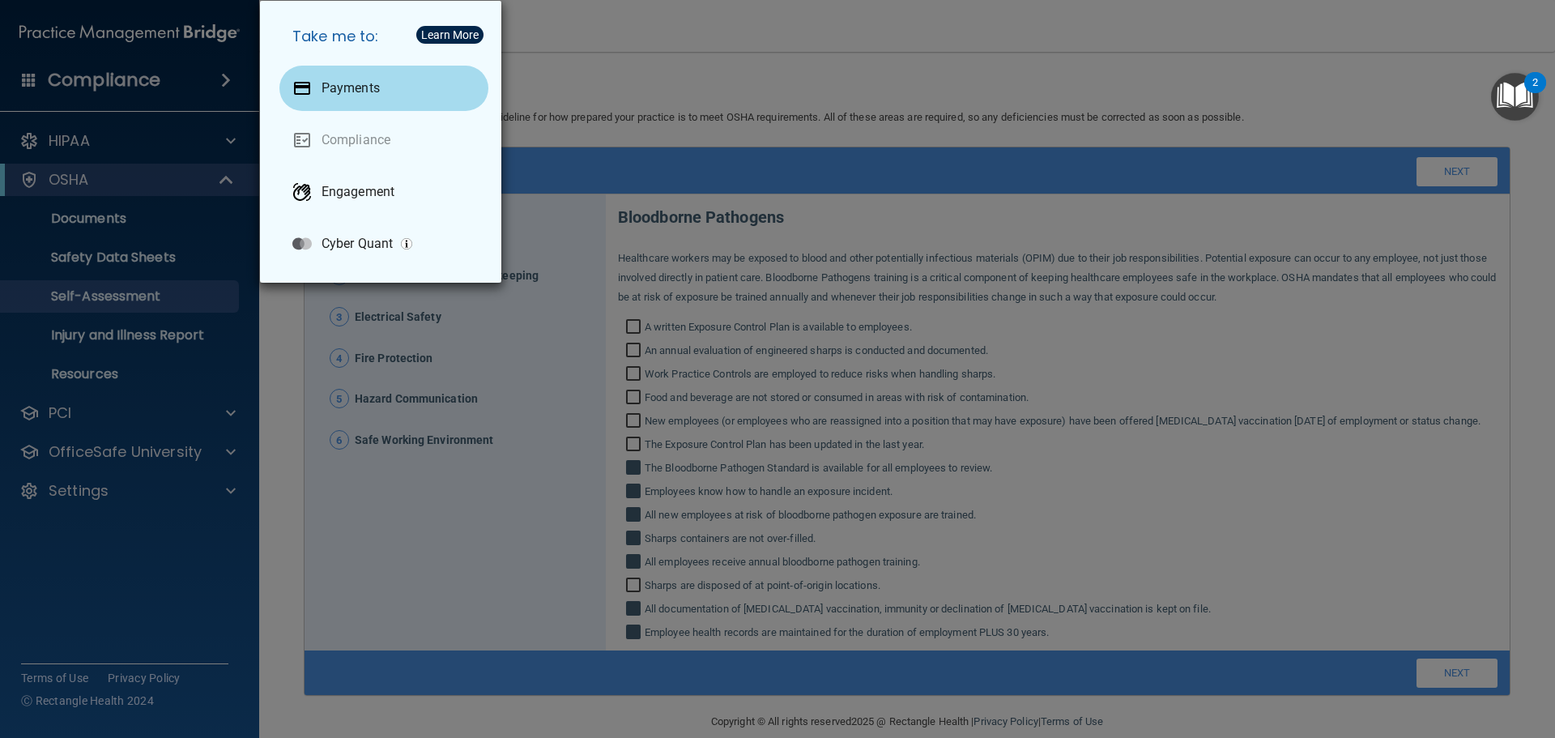 The height and width of the screenshot is (738, 1555). Describe the element at coordinates (384, 244) in the screenshot. I see `a: Cyber Quant` at that location.